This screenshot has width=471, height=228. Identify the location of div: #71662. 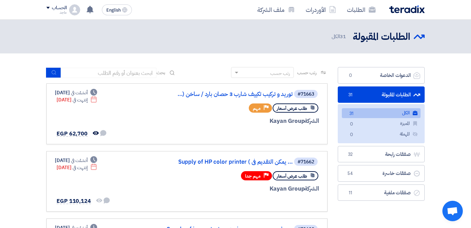
(306, 162).